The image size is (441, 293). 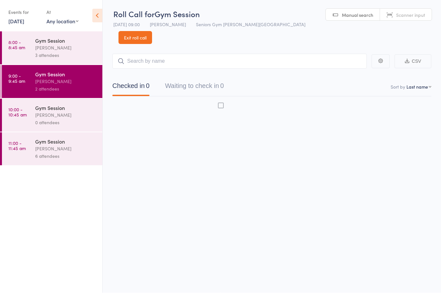 What do you see at coordinates (66, 122) in the screenshot?
I see `div: 0 attendees` at bounding box center [66, 122].